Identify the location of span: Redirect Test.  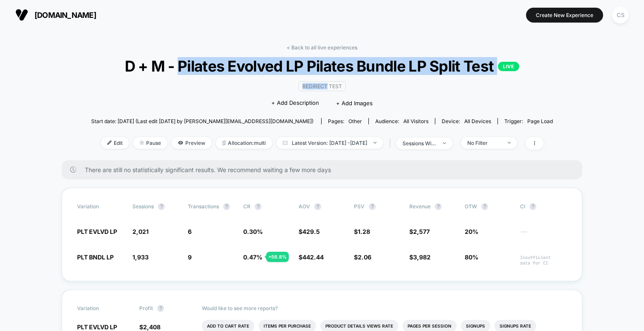
(322, 86).